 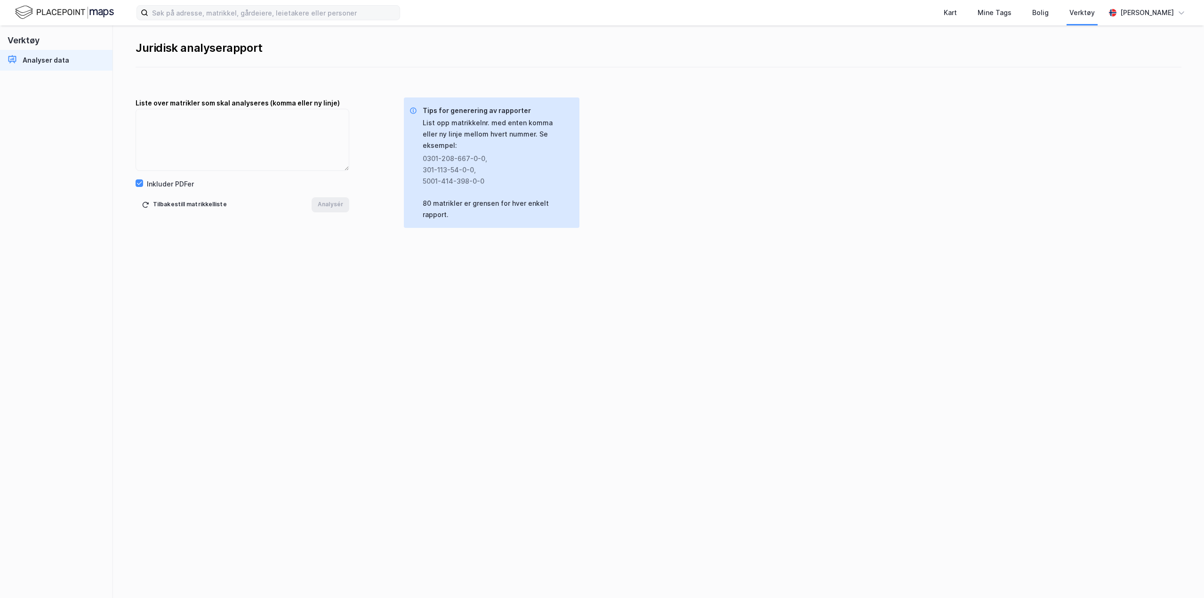 I want to click on div: Bolig, so click(x=1041, y=13).